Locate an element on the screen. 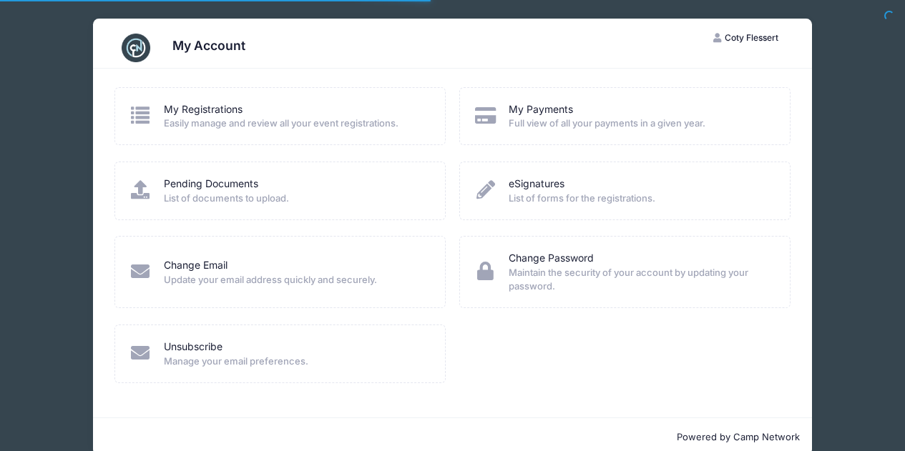 The height and width of the screenshot is (451, 905). a: eSignatures is located at coordinates (537, 184).